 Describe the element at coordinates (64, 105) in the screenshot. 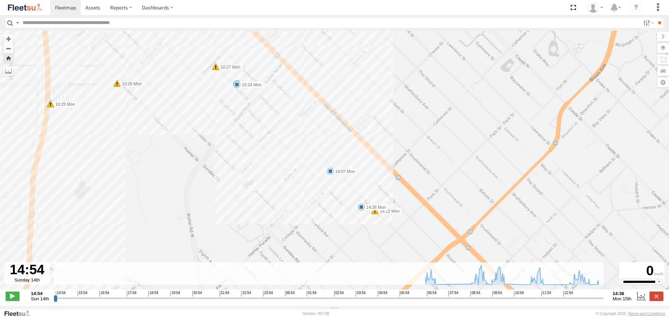

I see `label: 10:25 Mon` at that location.